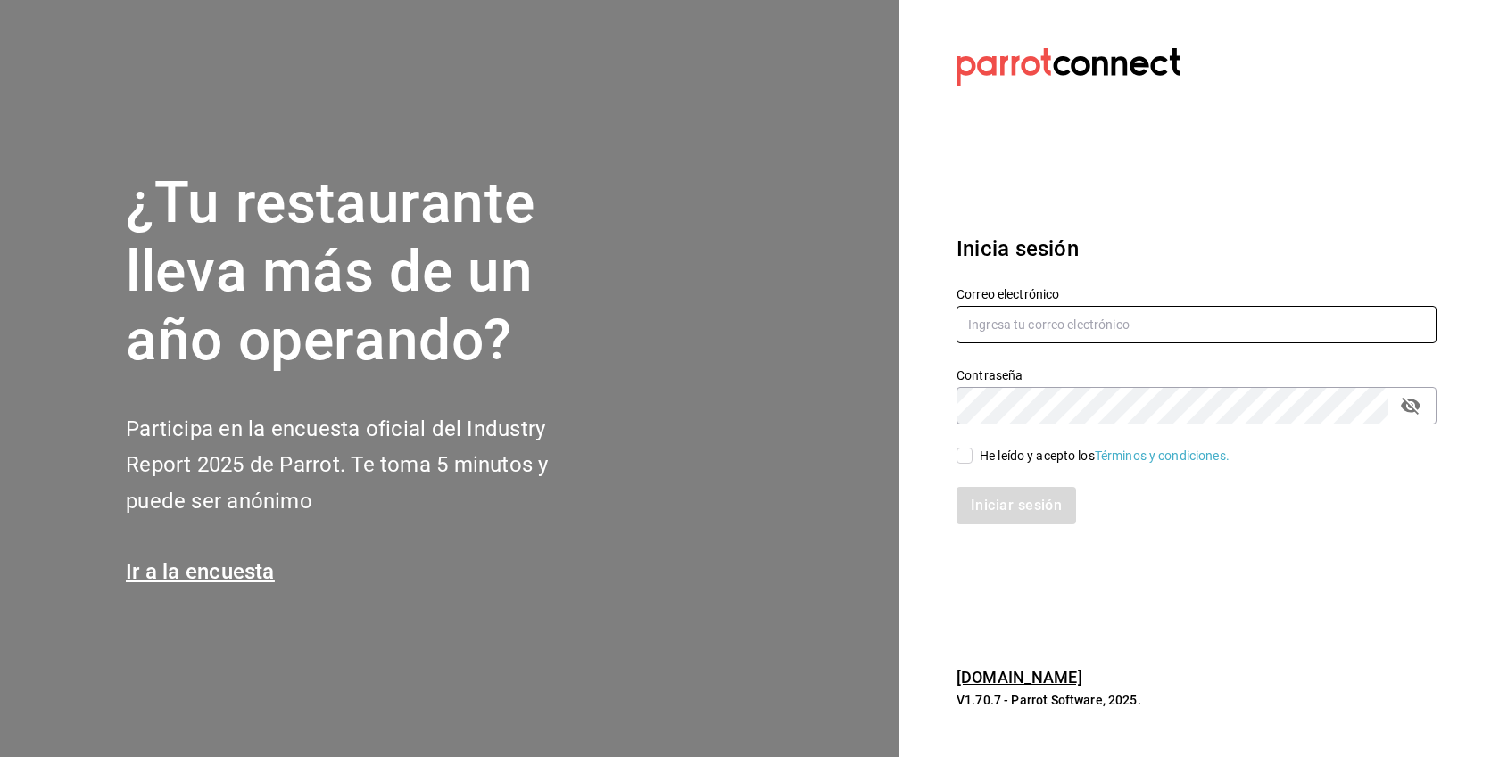 This screenshot has width=1499, height=757. What do you see at coordinates (1105, 456) in the screenshot?
I see `div: He leído y acepto los` at bounding box center [1105, 456].